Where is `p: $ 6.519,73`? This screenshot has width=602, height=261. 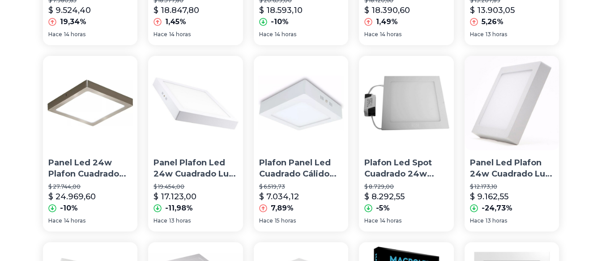
p: $ 6.519,73 is located at coordinates (301, 187).